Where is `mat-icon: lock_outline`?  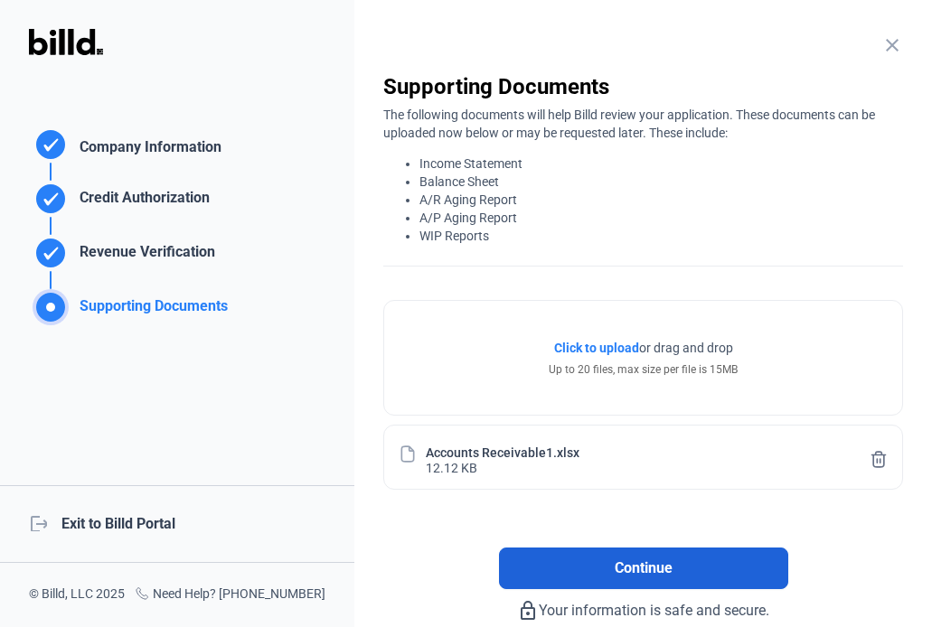 mat-icon: lock_outline is located at coordinates (528, 611).